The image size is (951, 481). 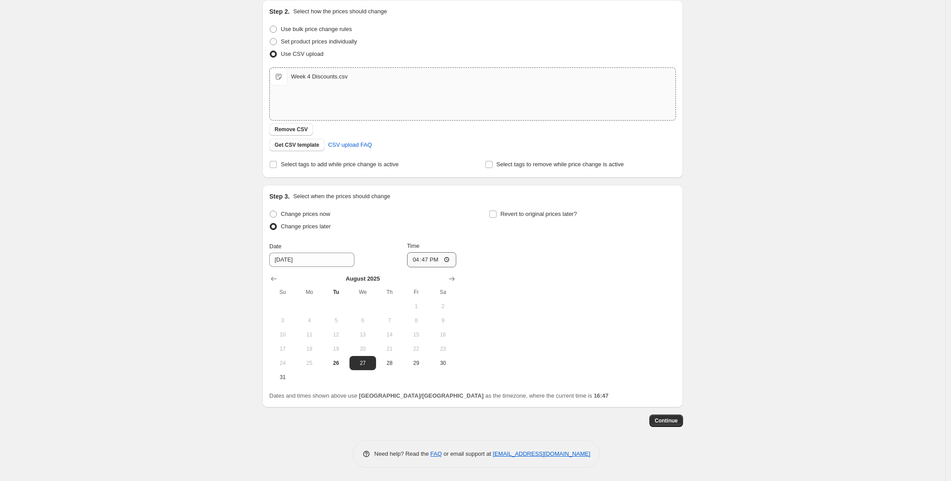 What do you see at coordinates (283, 320) in the screenshot?
I see `button: Sunday August 3 2025` at bounding box center [283, 320].